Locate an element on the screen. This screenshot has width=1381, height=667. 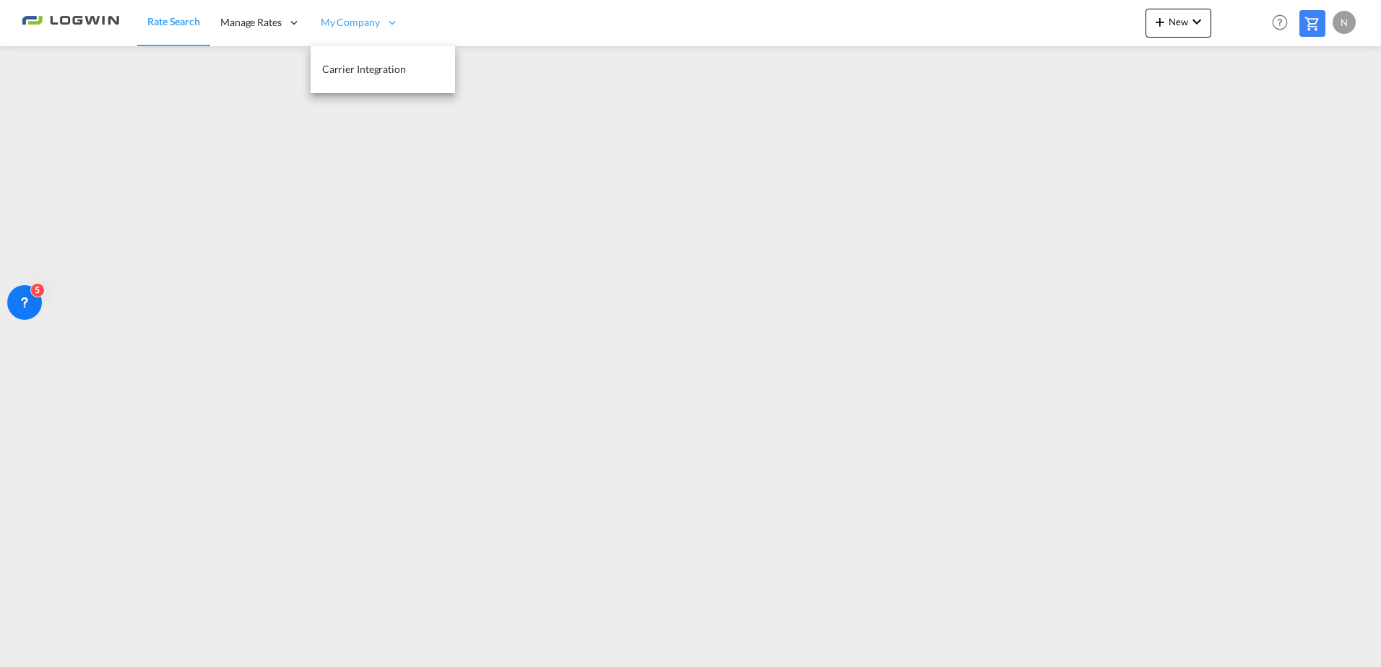
a: Carrier Integration is located at coordinates (383, 69).